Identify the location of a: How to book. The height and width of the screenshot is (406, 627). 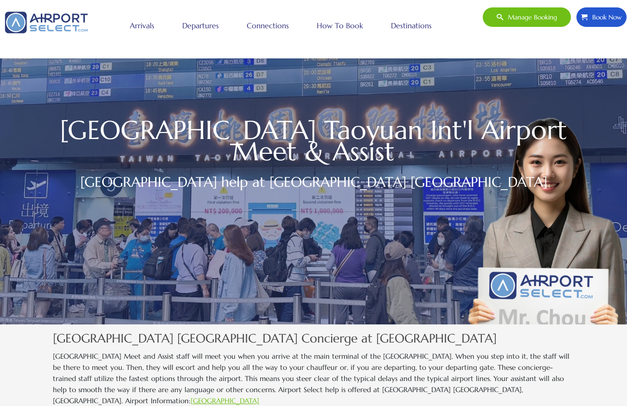
(340, 26).